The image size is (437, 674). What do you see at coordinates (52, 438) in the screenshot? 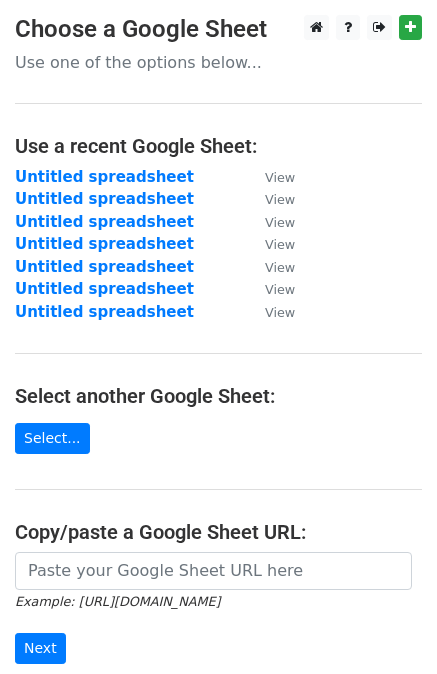
I see `a: Select...` at bounding box center [52, 438].